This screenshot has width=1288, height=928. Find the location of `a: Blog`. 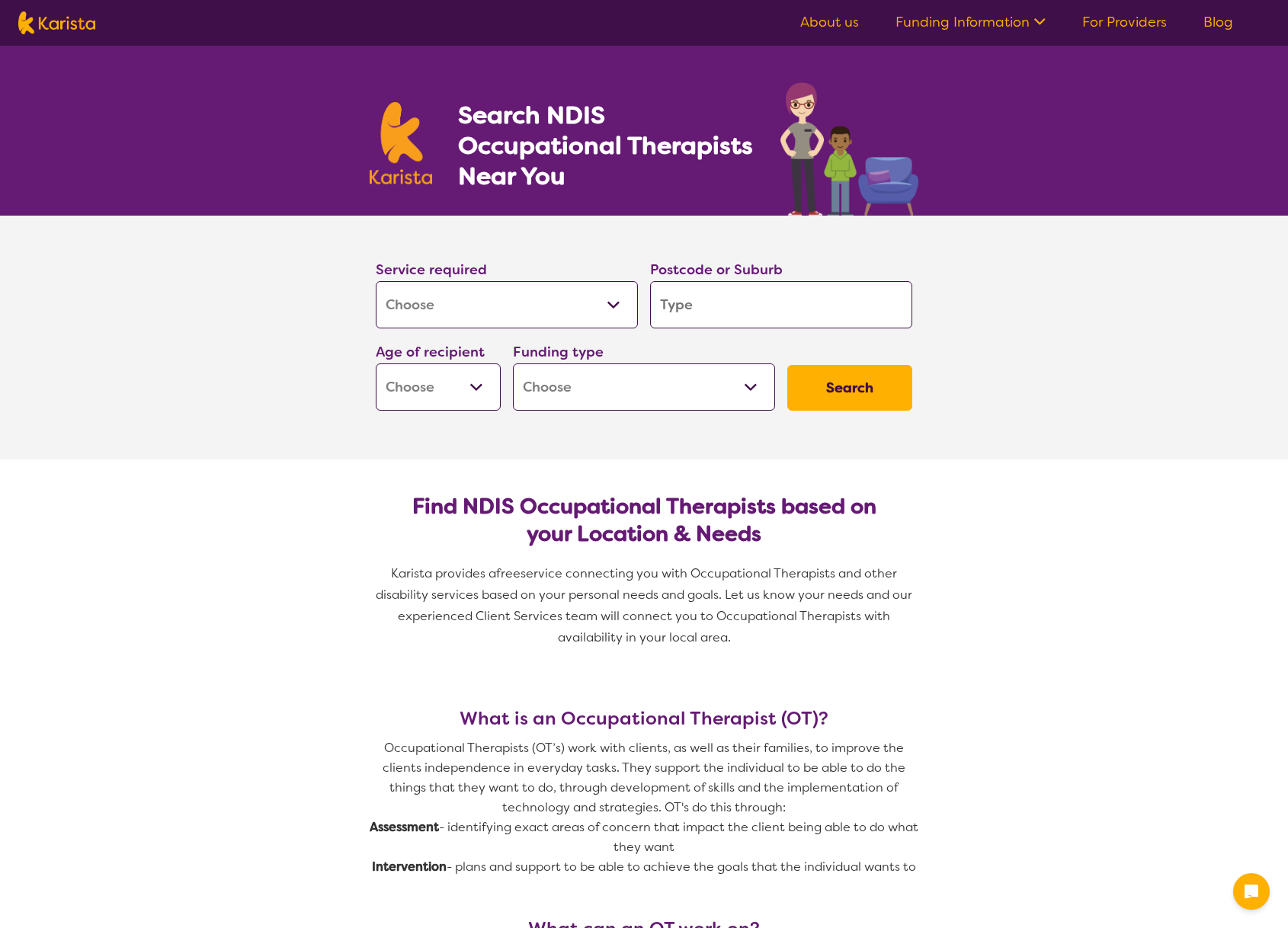

a: Blog is located at coordinates (1218, 22).